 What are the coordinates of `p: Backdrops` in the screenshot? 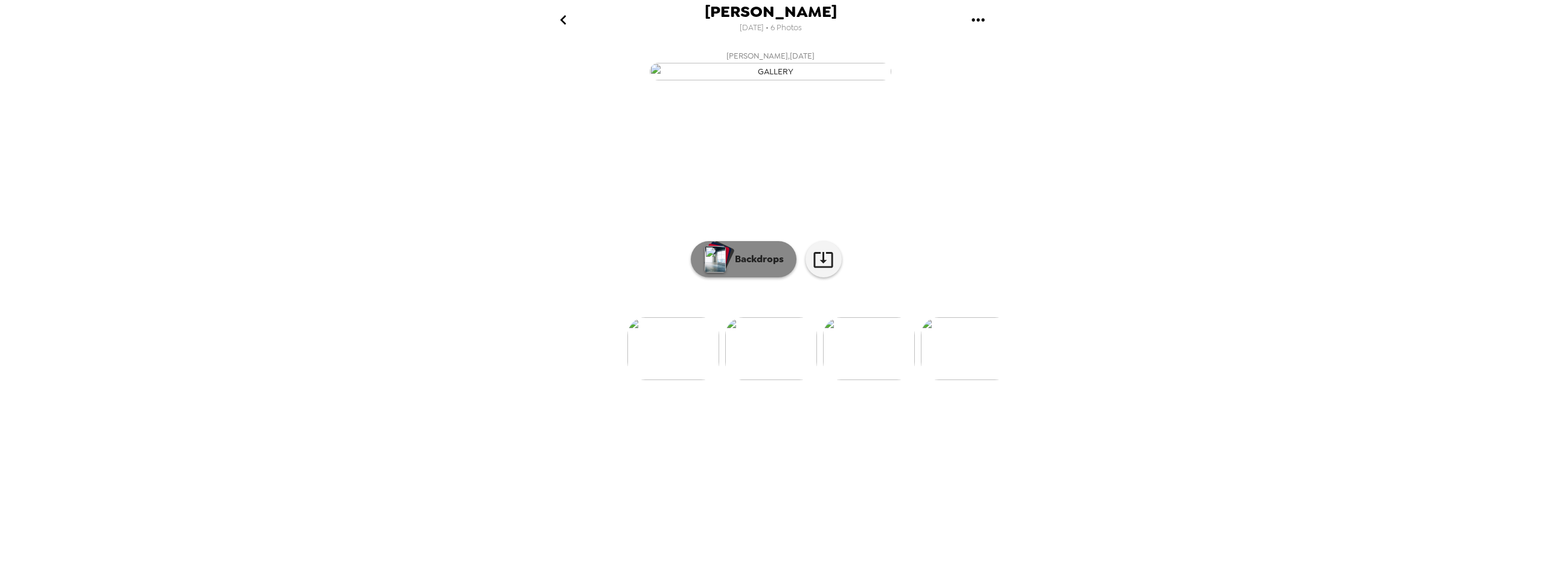 It's located at (756, 259).